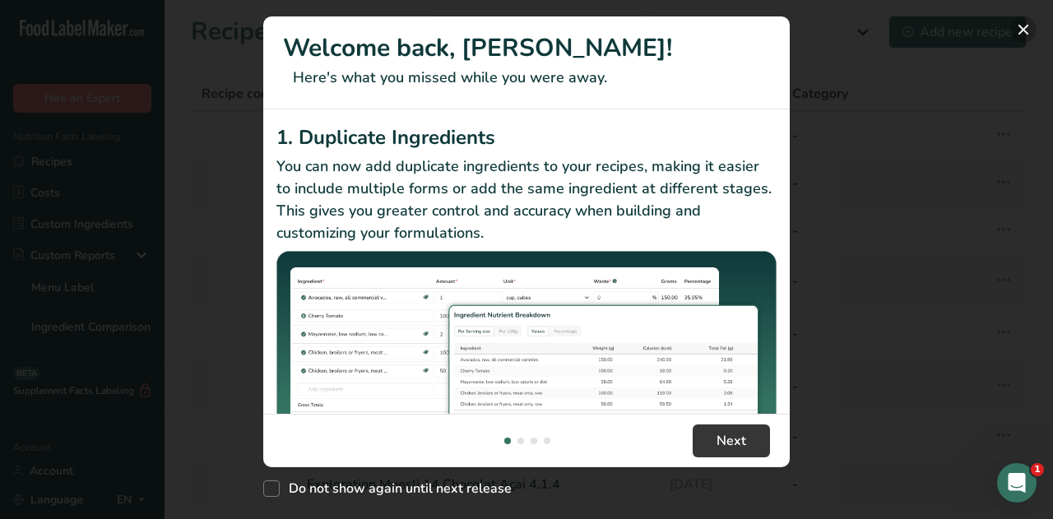 The height and width of the screenshot is (519, 1053). What do you see at coordinates (527, 137) in the screenshot?
I see `h2: 1. Duplicate Ingredients` at bounding box center [527, 137].